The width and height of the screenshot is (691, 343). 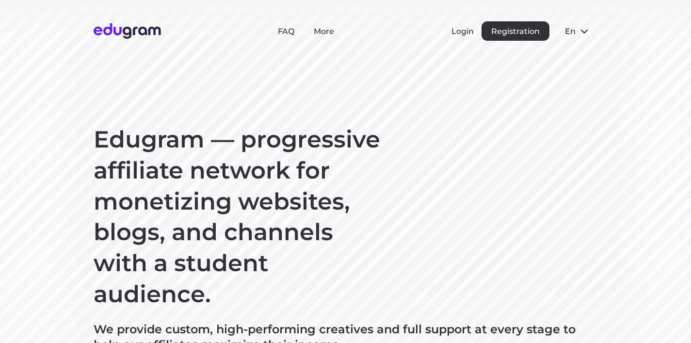 I want to click on a: More, so click(x=324, y=31).